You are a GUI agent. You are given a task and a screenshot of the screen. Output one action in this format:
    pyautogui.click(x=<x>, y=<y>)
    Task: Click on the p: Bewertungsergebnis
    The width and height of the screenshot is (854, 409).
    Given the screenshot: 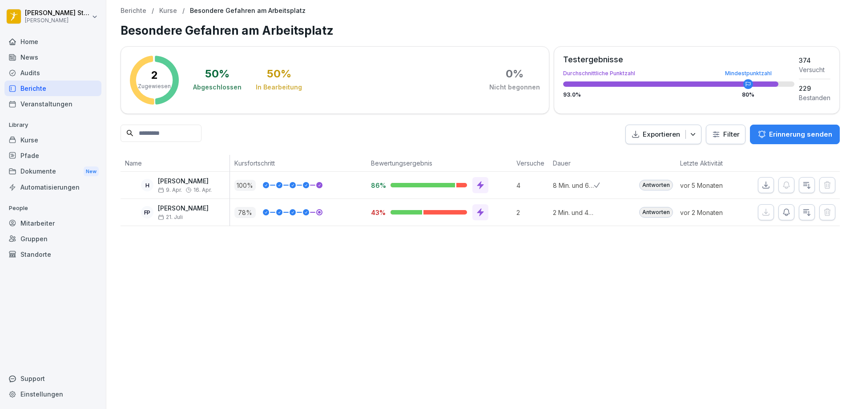 What is the action you would take?
    pyautogui.click(x=439, y=163)
    